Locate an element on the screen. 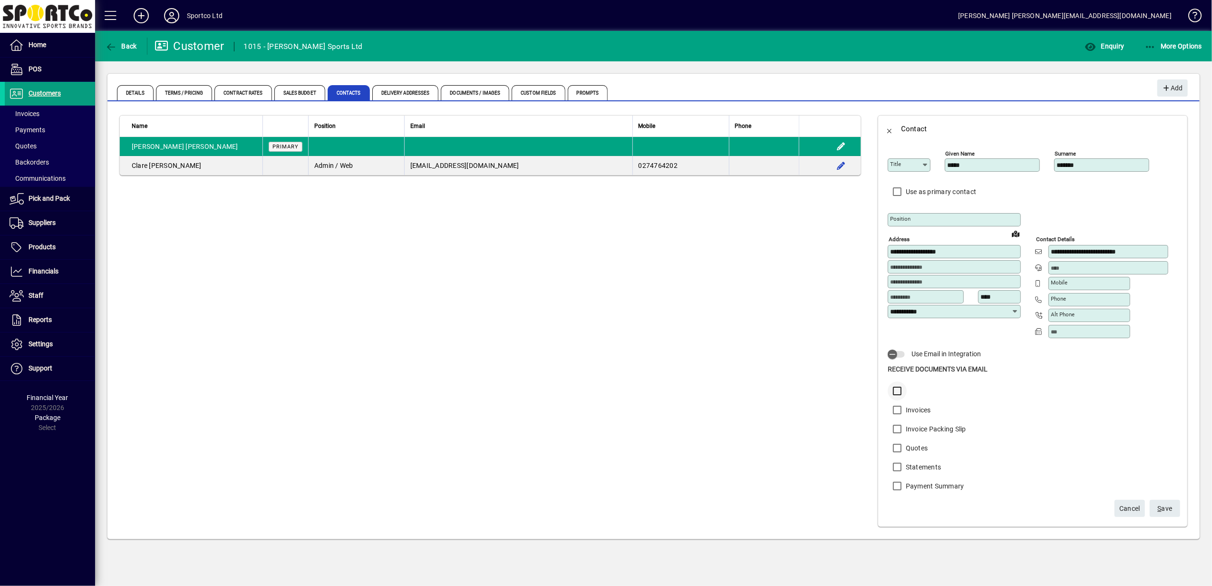  span: Delivery Addresses is located at coordinates (406, 93).